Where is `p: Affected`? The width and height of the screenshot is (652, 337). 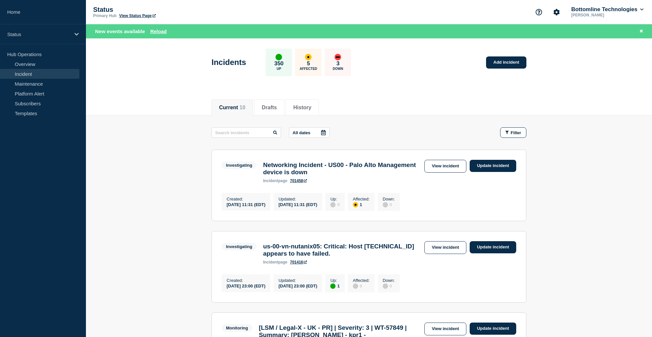 p: Affected is located at coordinates (308, 69).